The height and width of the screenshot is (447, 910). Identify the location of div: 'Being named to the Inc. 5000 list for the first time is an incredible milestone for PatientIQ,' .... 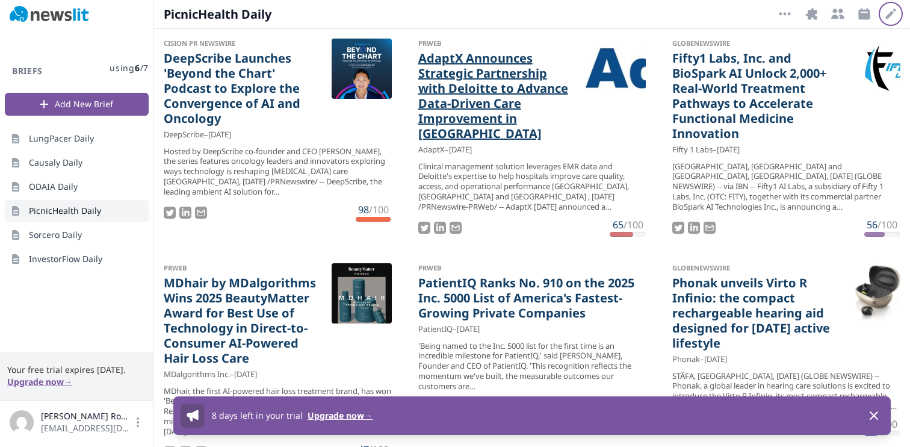
(532, 366).